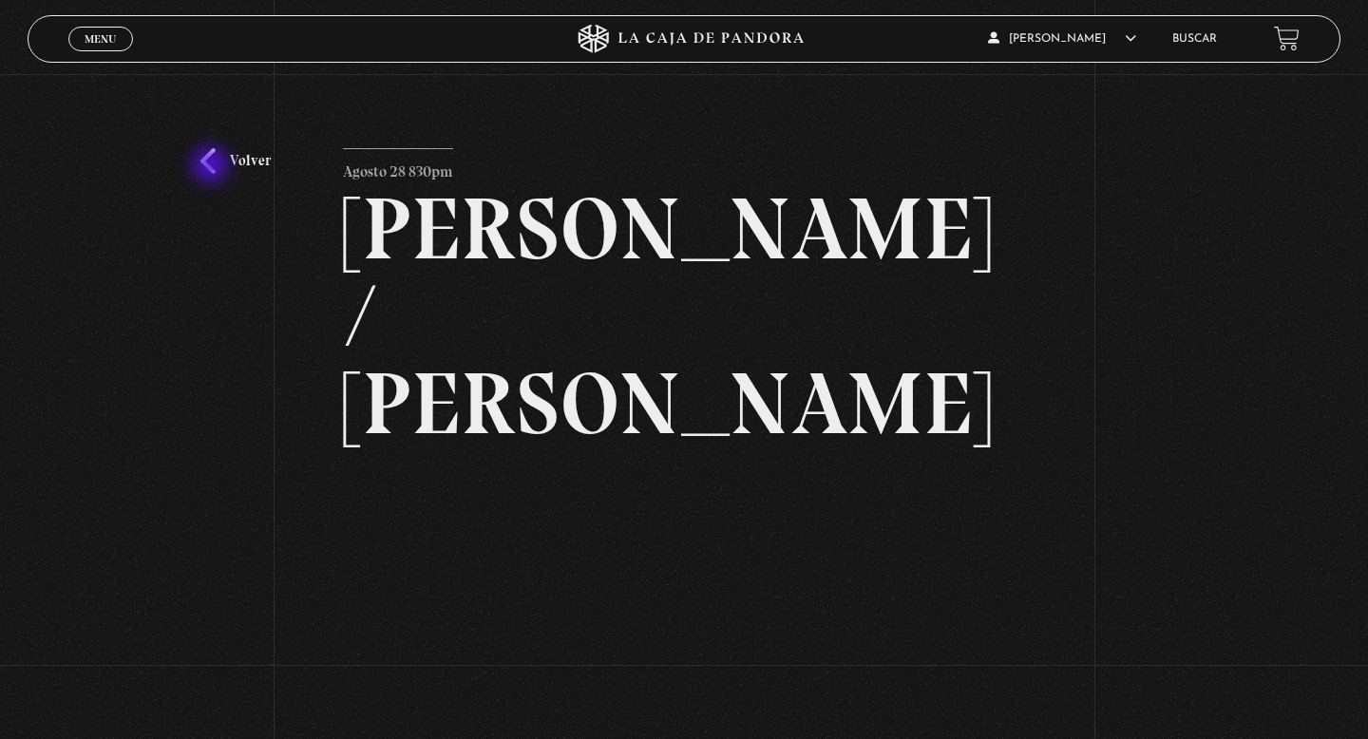  Describe the element at coordinates (1194, 39) in the screenshot. I see `a: Buscar` at that location.